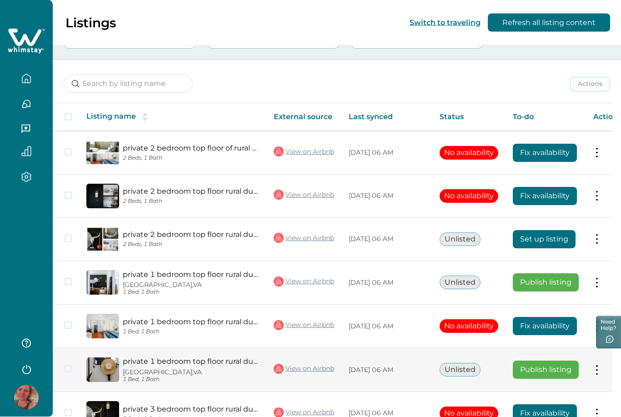  Describe the element at coordinates (590, 85) in the screenshot. I see `button: Actions` at that location.